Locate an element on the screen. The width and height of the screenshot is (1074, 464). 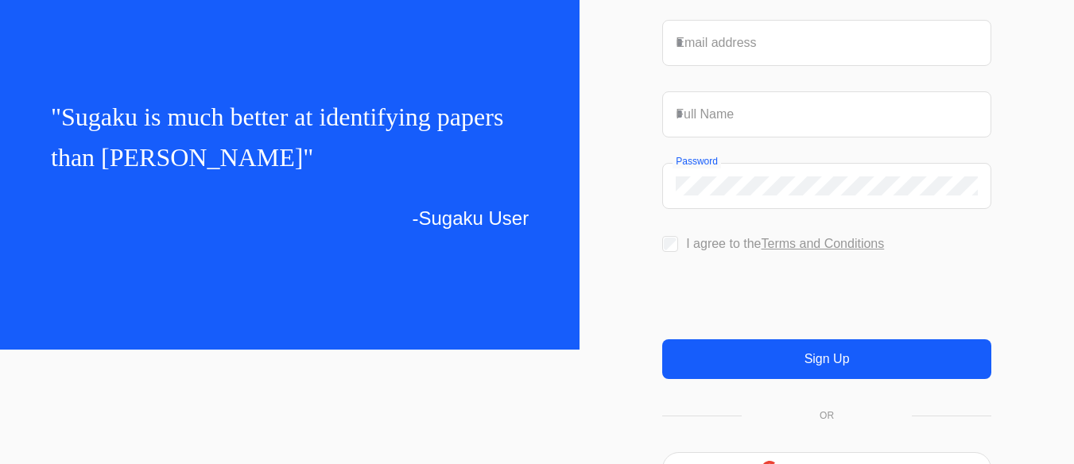
button: Sign Up is located at coordinates (827, 359).